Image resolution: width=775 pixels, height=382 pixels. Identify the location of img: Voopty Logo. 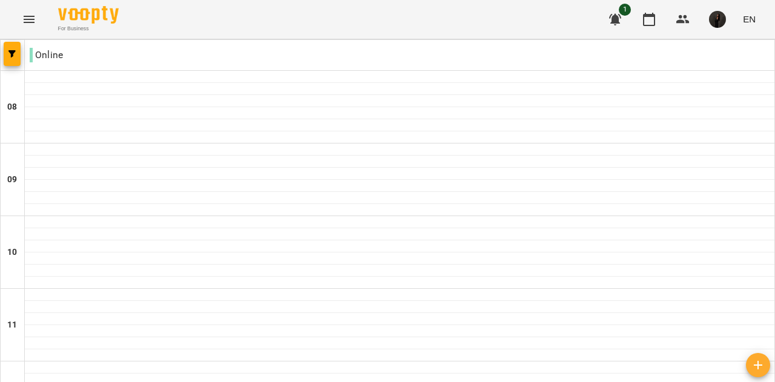
(88, 15).